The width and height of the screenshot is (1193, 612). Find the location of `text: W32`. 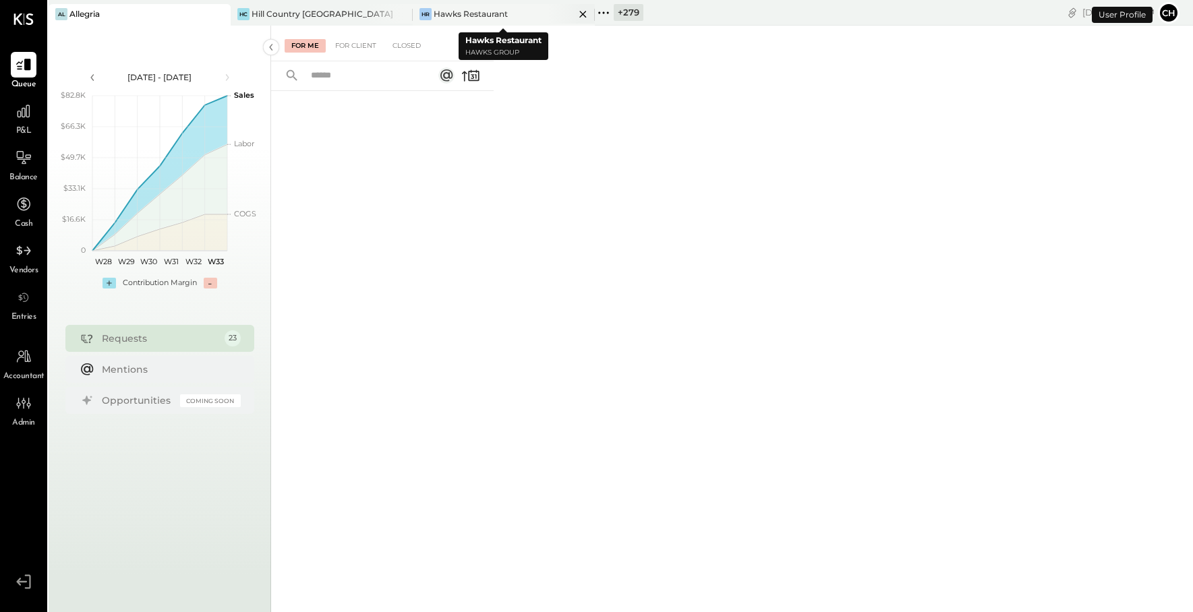

text: W32 is located at coordinates (194, 262).